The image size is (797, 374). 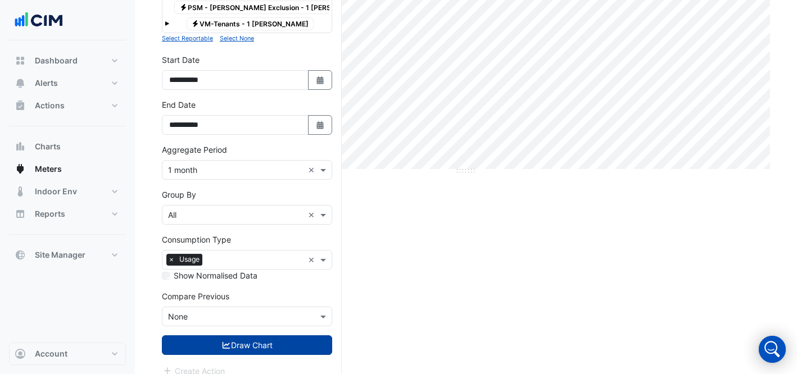 What do you see at coordinates (195, 296) in the screenshot?
I see `label: Compare Previous` at bounding box center [195, 296].